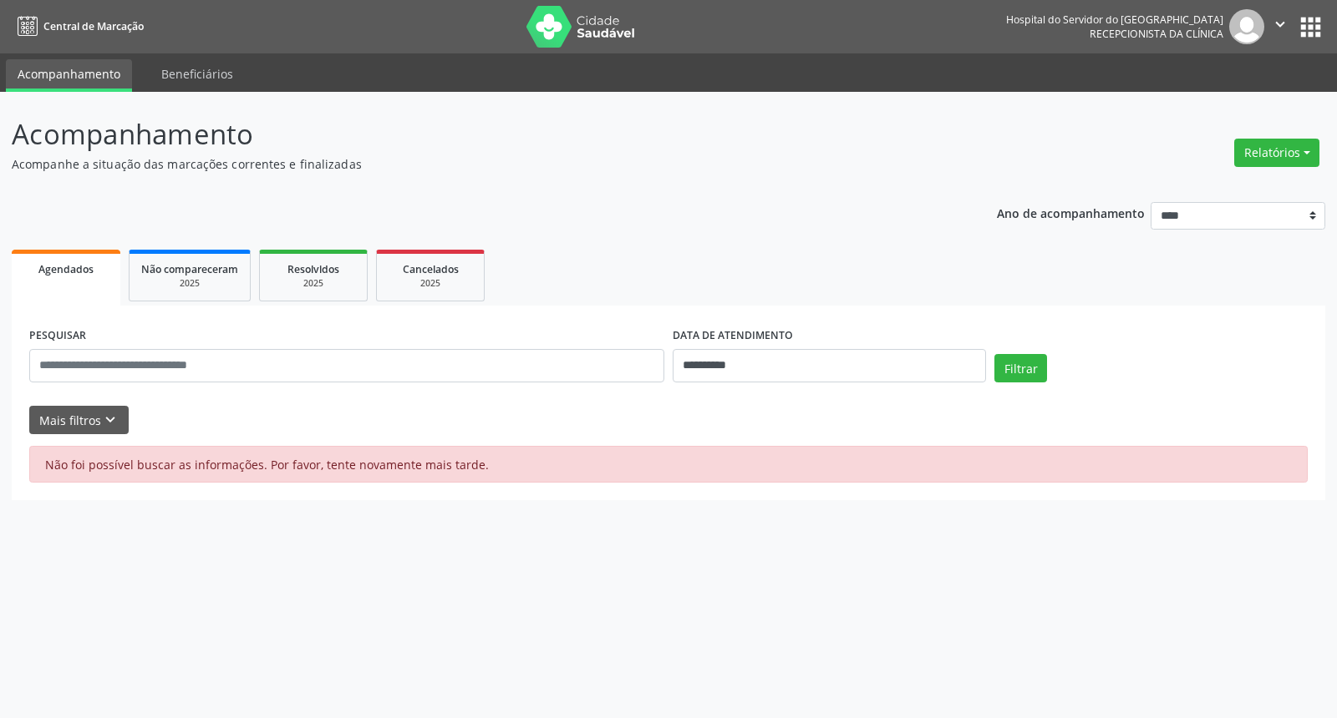  Describe the element at coordinates (190, 269) in the screenshot. I see `span: Não compareceram` at that location.